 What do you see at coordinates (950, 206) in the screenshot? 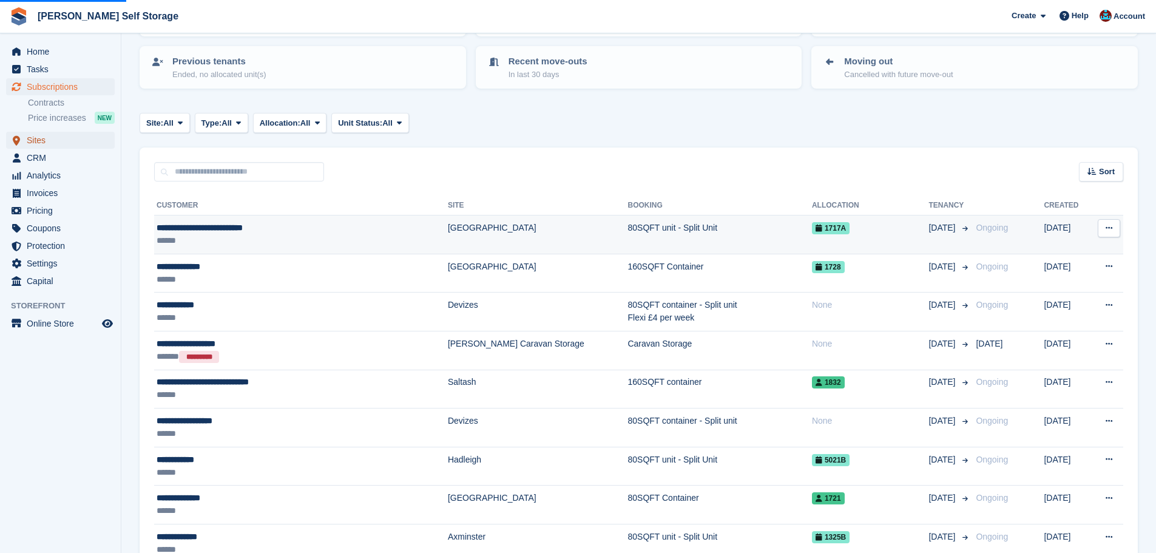
I see `th: Tenancy` at bounding box center [950, 206].